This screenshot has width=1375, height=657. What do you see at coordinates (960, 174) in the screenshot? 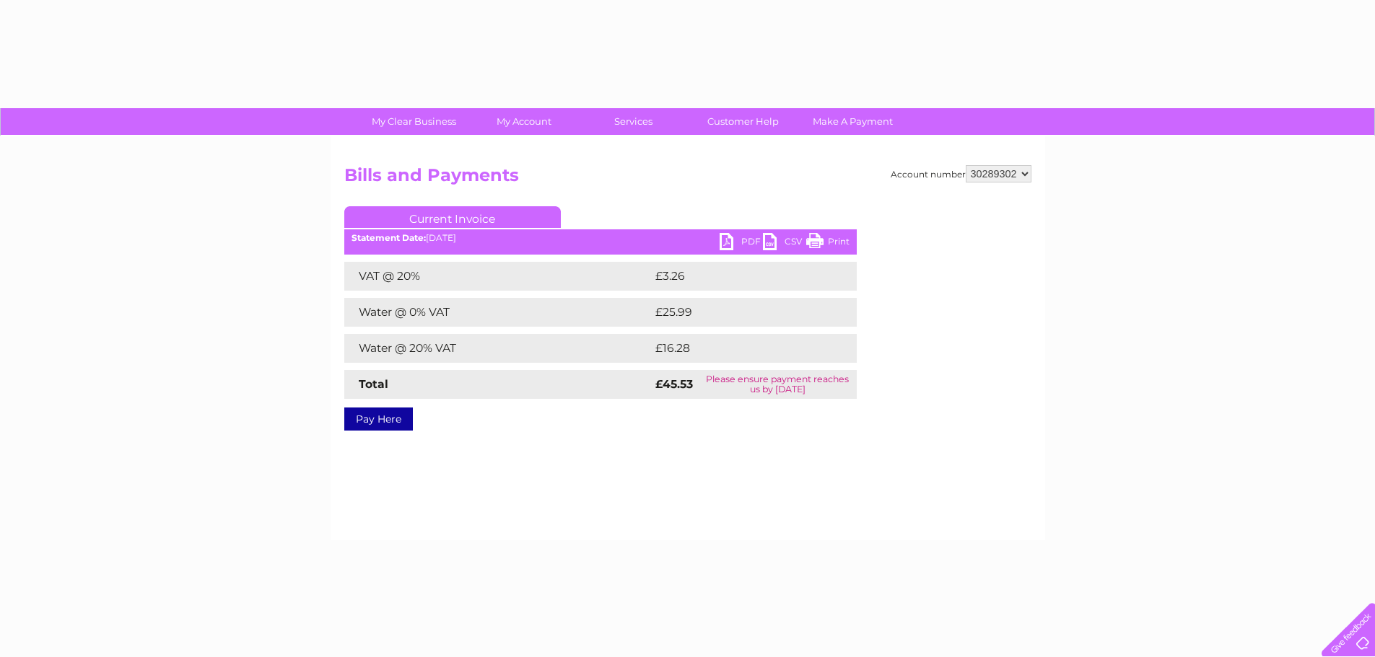
I see `div: Account number` at bounding box center [960, 174].